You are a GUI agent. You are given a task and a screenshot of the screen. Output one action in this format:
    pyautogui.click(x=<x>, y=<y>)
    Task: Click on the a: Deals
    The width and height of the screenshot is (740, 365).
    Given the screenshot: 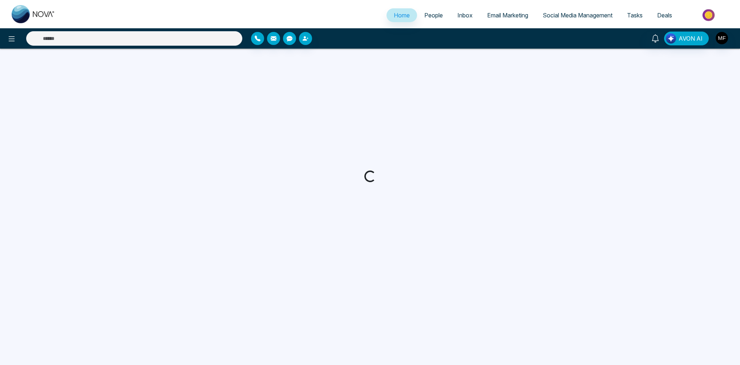 What is the action you would take?
    pyautogui.click(x=664, y=15)
    